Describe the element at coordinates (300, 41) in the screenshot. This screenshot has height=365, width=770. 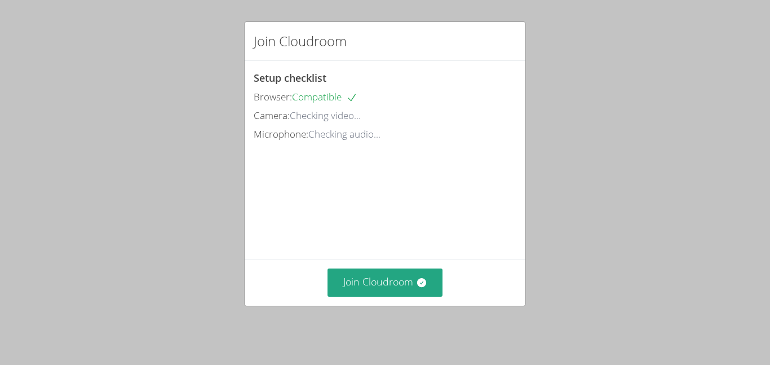
I see `h2: Join Cloudroom` at that location.